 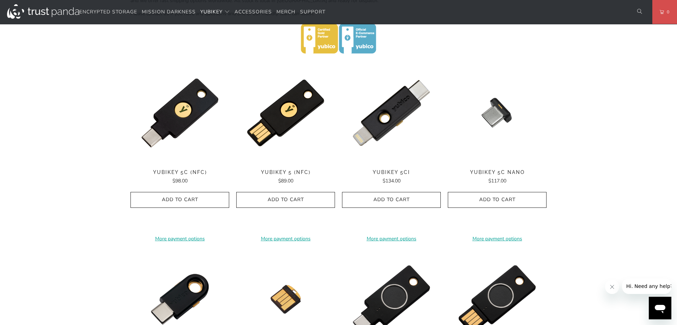 What do you see at coordinates (169, 12) in the screenshot?
I see `a: Mission Darkness` at bounding box center [169, 12].